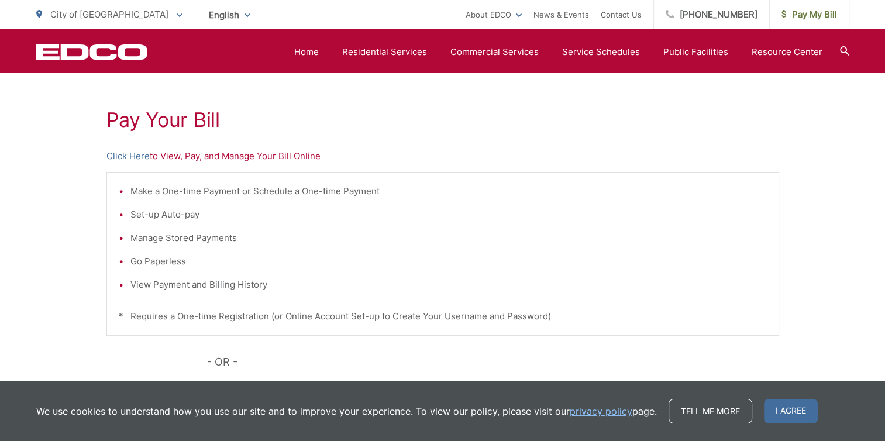 The height and width of the screenshot is (441, 885). What do you see at coordinates (809, 15) in the screenshot?
I see `span: Pay My Bill` at bounding box center [809, 15].